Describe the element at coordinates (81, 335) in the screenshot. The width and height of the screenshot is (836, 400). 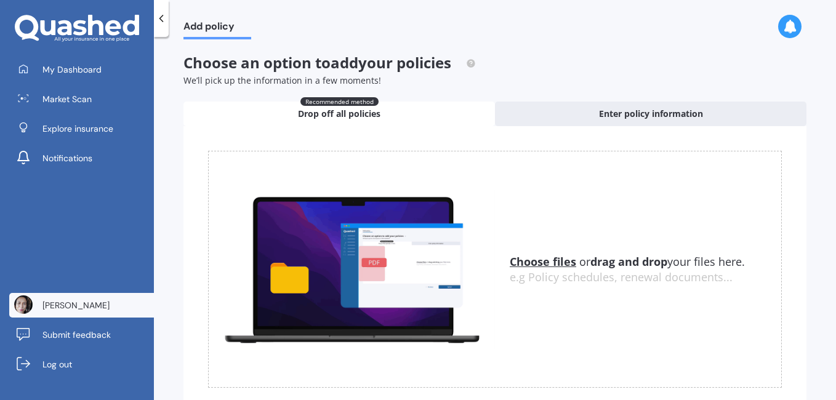
I see `a: Submit feedback` at that location.